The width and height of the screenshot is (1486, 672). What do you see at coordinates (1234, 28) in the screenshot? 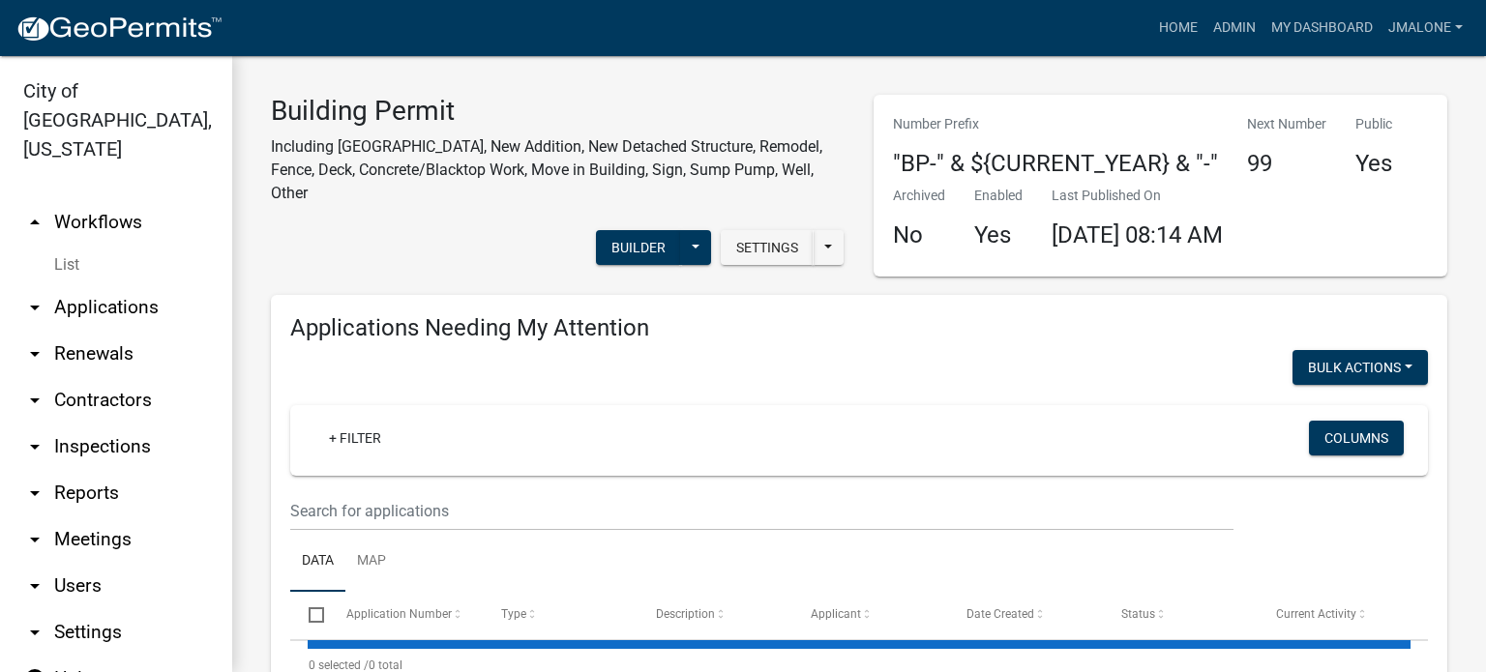
I see `a: Admin` at bounding box center [1234, 28].